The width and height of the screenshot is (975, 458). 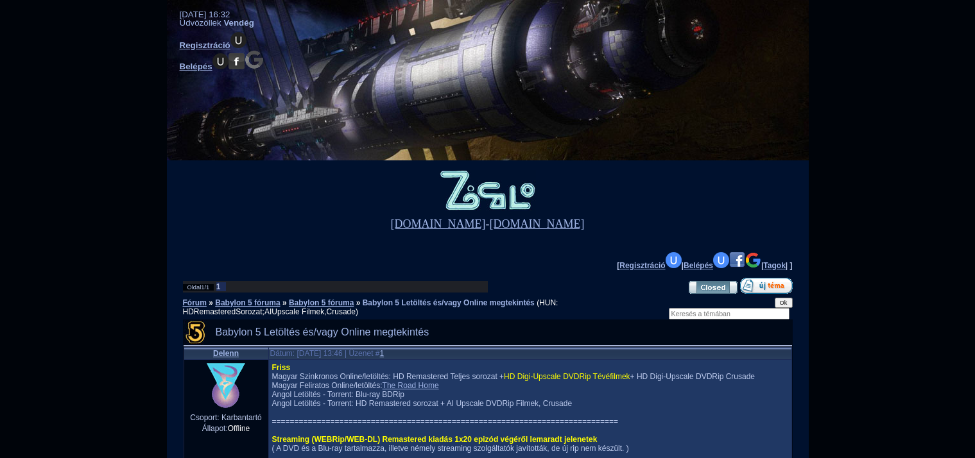 I want to click on a: 1, so click(x=381, y=354).